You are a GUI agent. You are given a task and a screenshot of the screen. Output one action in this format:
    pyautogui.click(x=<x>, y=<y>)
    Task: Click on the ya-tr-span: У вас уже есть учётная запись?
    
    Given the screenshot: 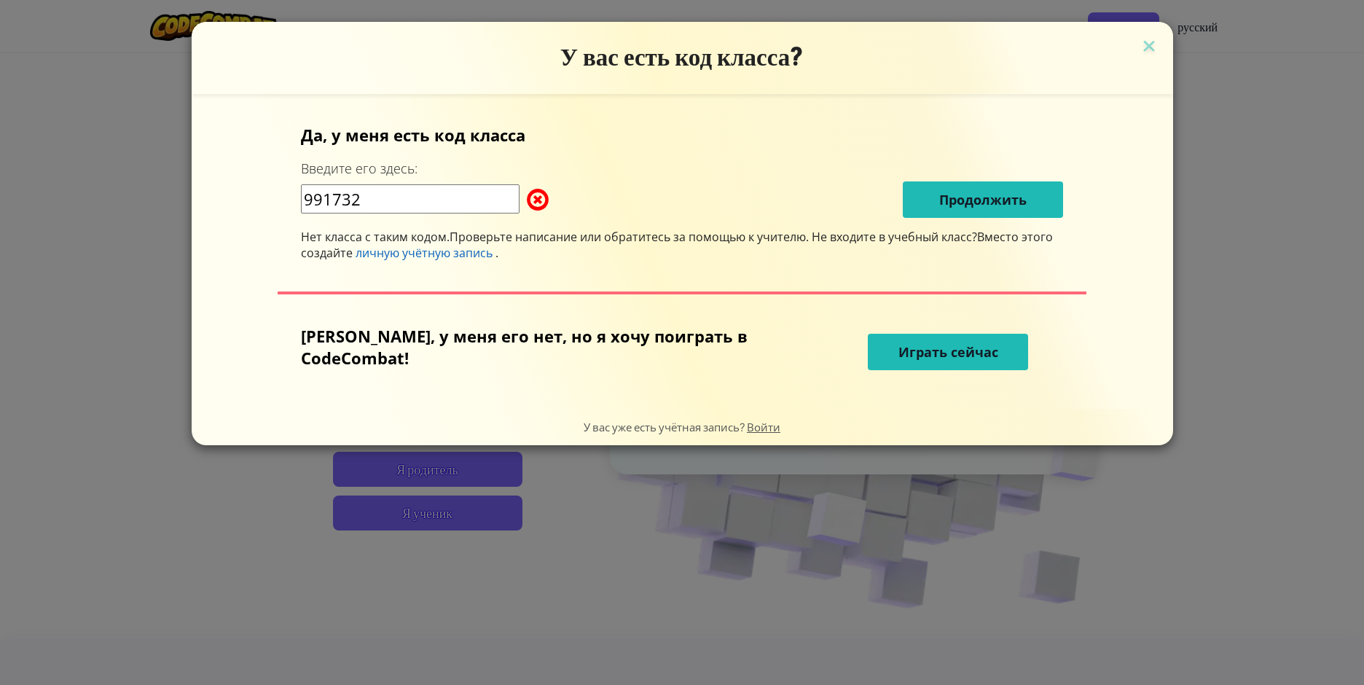 What is the action you would take?
    pyautogui.click(x=664, y=426)
    